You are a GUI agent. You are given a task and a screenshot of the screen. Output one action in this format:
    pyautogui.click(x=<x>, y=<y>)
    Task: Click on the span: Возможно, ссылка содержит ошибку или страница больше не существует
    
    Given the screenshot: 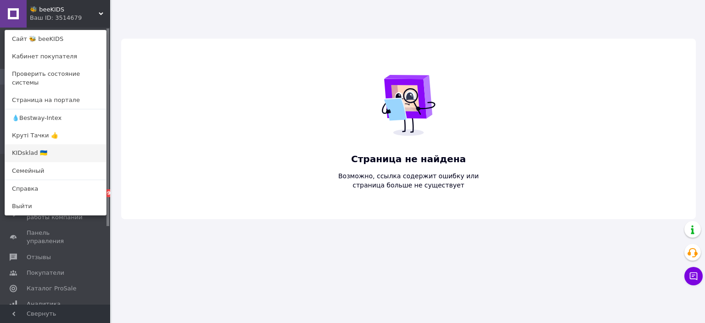 What is the action you would take?
    pyautogui.click(x=408, y=180)
    